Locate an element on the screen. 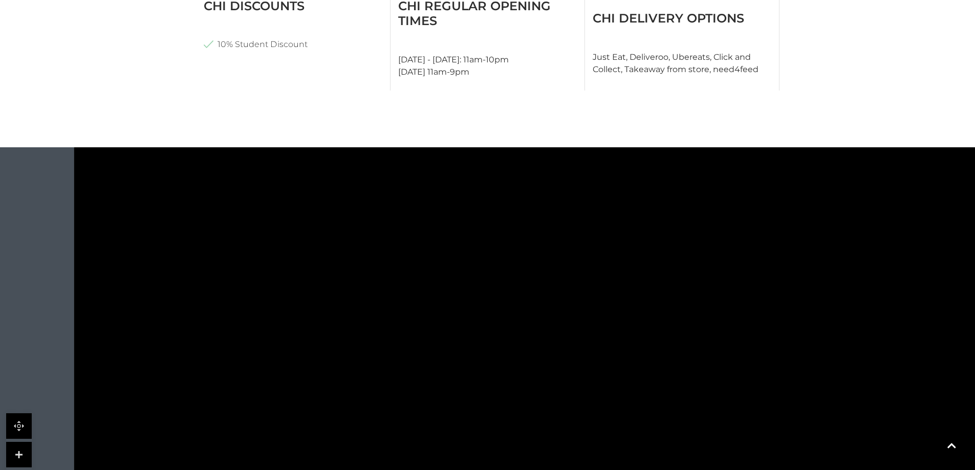 The width and height of the screenshot is (975, 470). h3: Chi Delivery Options is located at coordinates (682, 18).